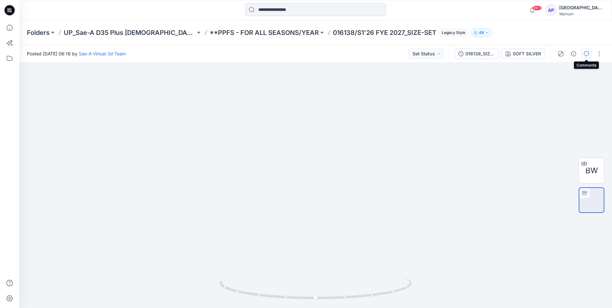 Image resolution: width=612 pixels, height=308 pixels. Describe the element at coordinates (452, 33) in the screenshot. I see `button: Legacy Style` at that location.